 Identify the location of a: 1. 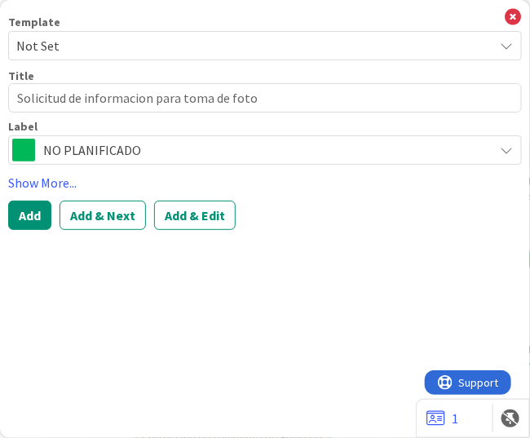
(442, 418).